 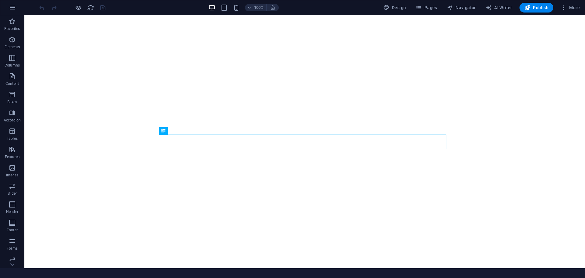 What do you see at coordinates (499, 8) in the screenshot?
I see `button: AI Writer` at bounding box center [499, 8].